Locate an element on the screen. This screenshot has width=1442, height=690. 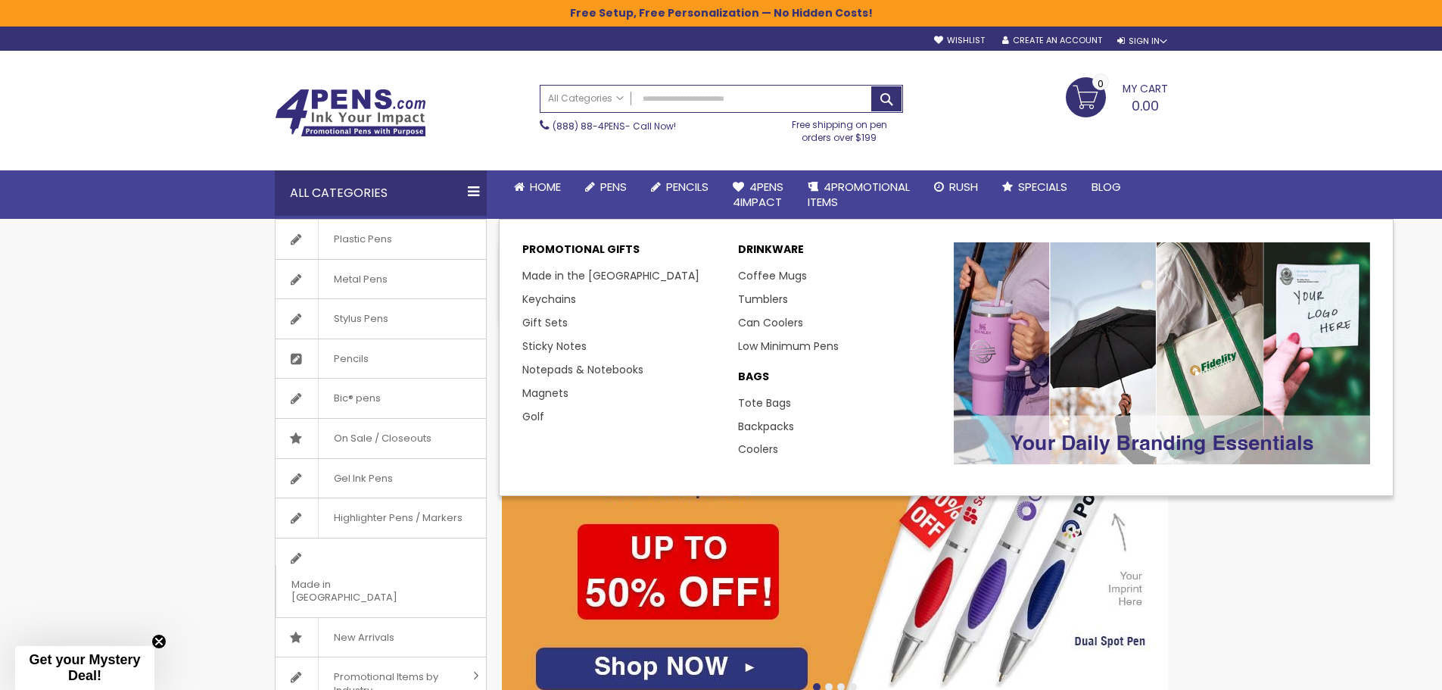
a: Notepads & Notebooks is located at coordinates (583, 369).